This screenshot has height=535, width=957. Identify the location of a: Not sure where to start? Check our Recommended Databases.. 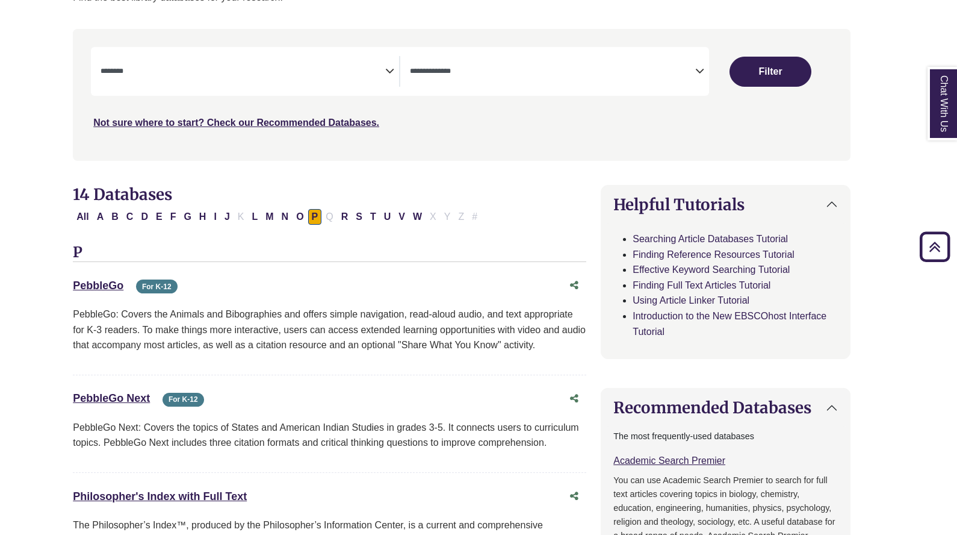
(236, 122).